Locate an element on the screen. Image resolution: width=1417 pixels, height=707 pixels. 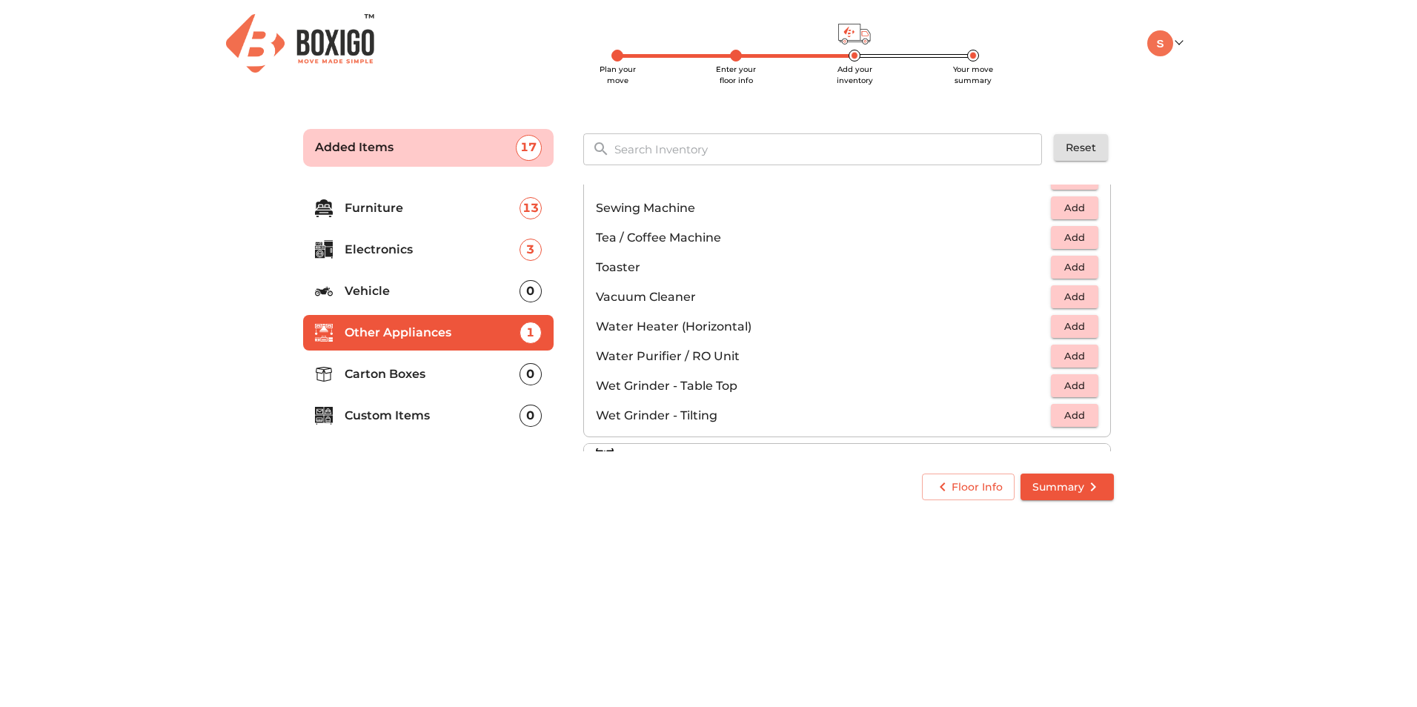
p: Carton Boxes is located at coordinates (432, 374).